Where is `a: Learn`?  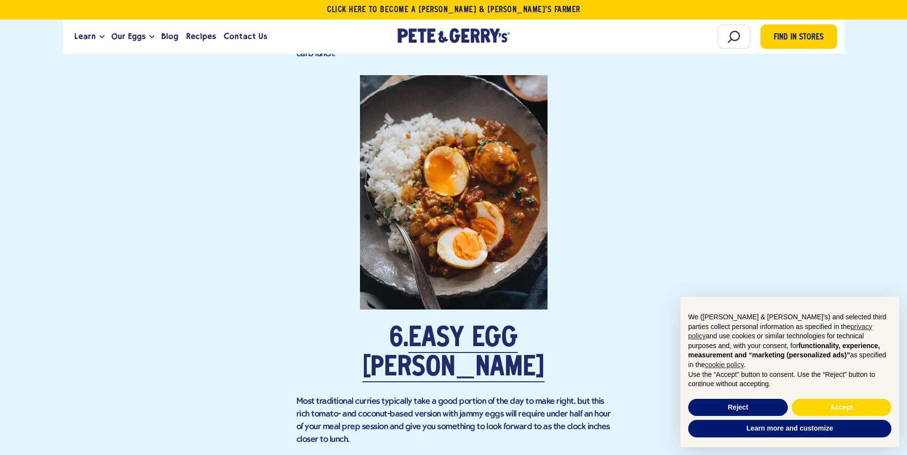 a: Learn is located at coordinates (85, 37).